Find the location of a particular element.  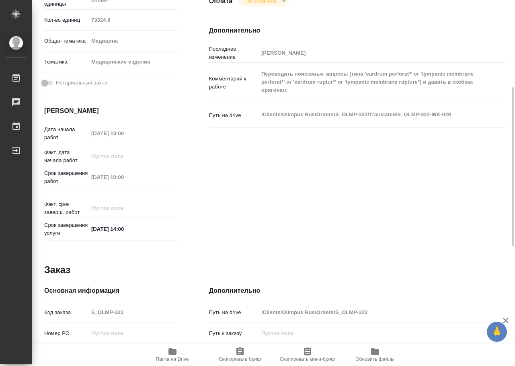

p: Тематика is located at coordinates (66, 62).